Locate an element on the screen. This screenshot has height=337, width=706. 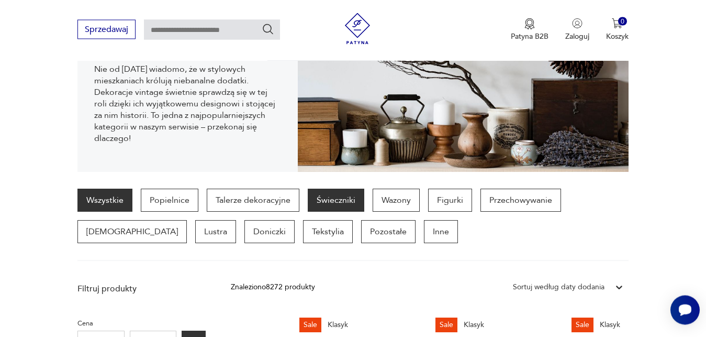
a: Talerze dekoracyjne is located at coordinates (253, 200).